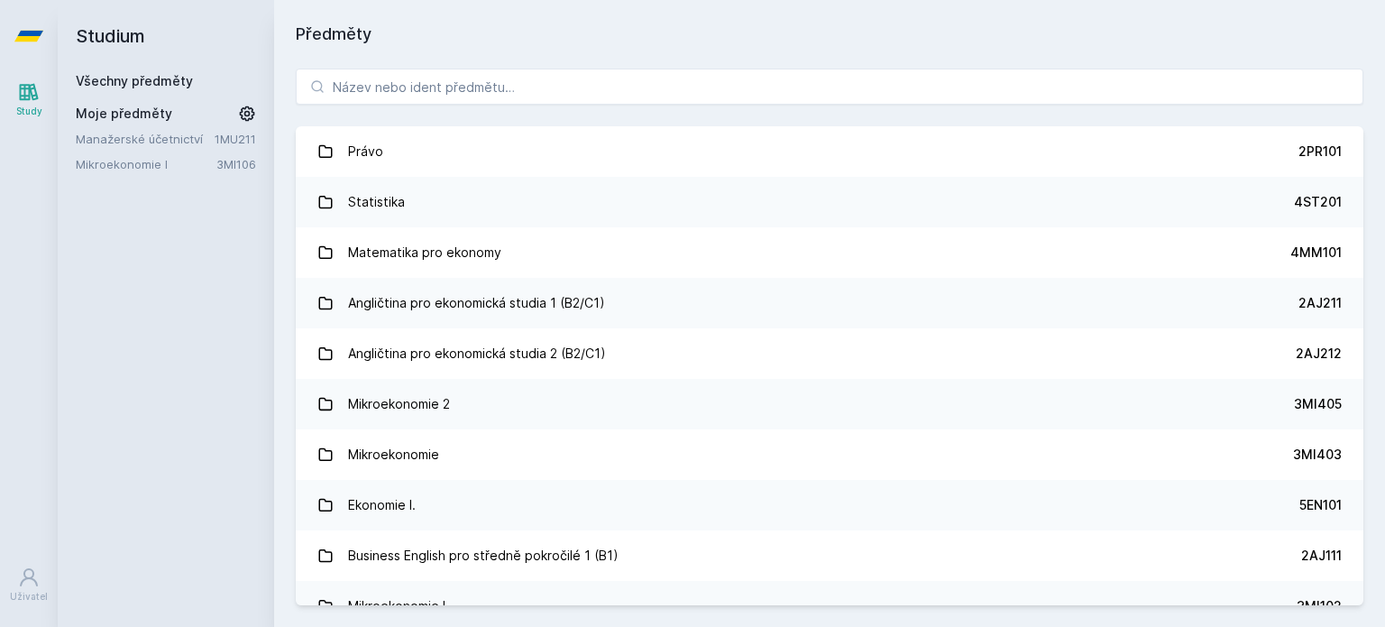 This screenshot has height=627, width=1385. What do you see at coordinates (29, 99) in the screenshot?
I see `a: Study` at bounding box center [29, 99].